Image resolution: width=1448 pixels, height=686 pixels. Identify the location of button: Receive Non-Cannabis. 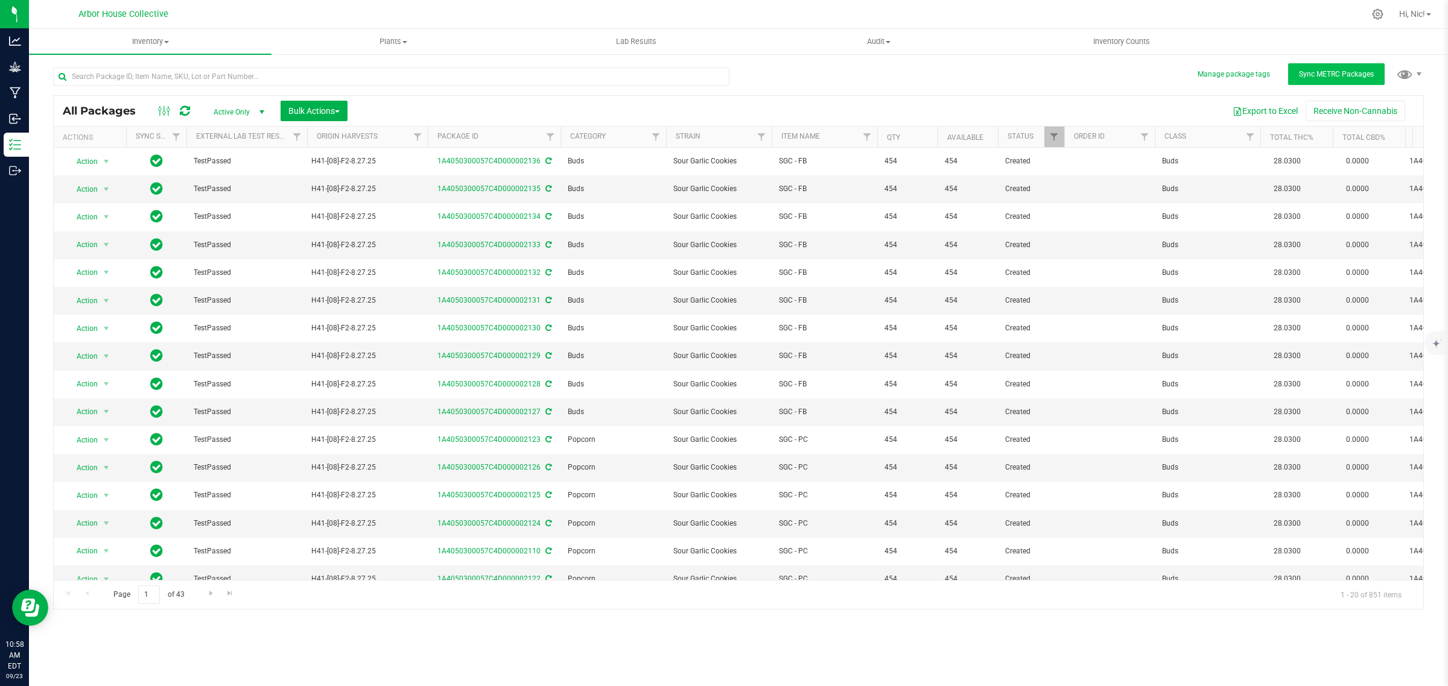
(1355, 111).